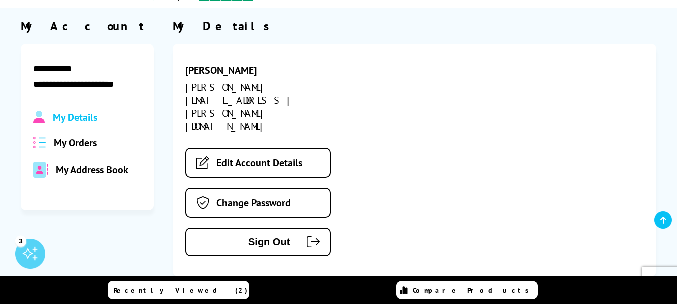 Image resolution: width=677 pixels, height=304 pixels. I want to click on span: My Orders, so click(75, 143).